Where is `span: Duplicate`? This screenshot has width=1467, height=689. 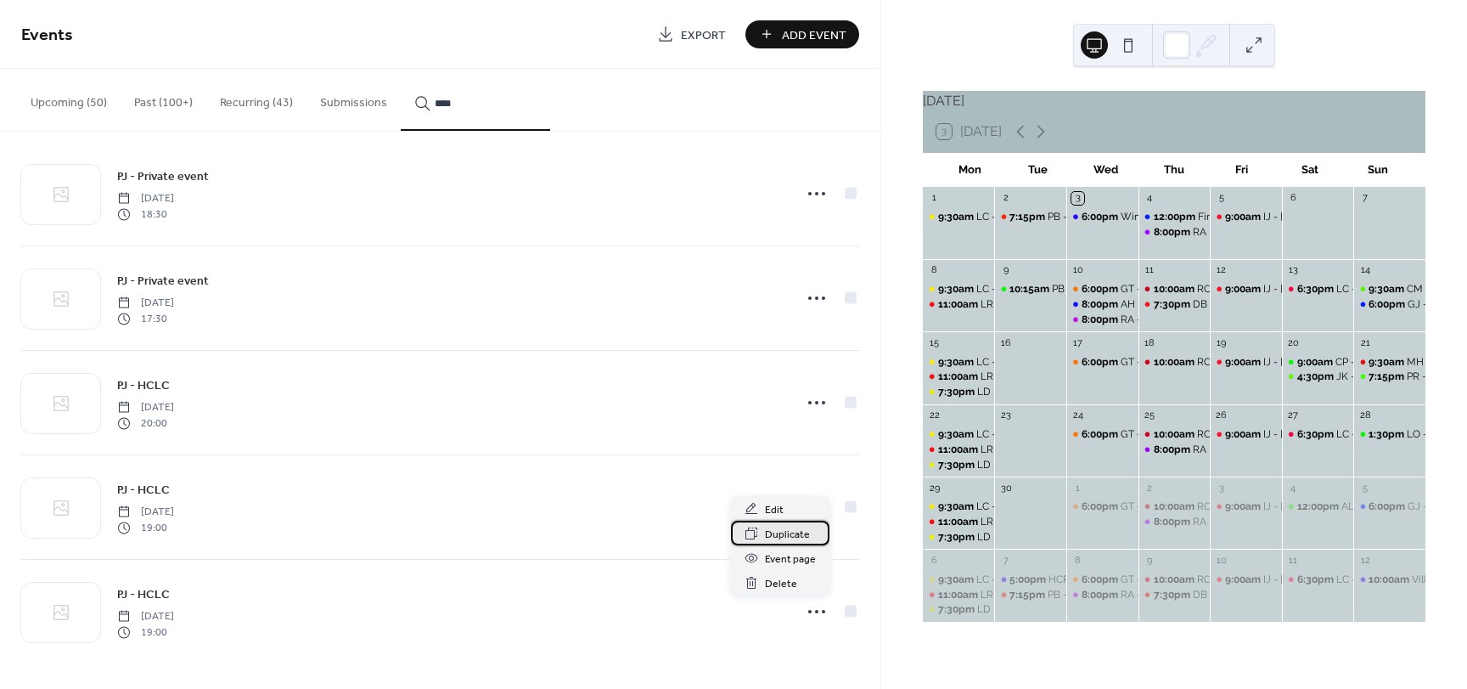
span: Duplicate is located at coordinates (787, 534).